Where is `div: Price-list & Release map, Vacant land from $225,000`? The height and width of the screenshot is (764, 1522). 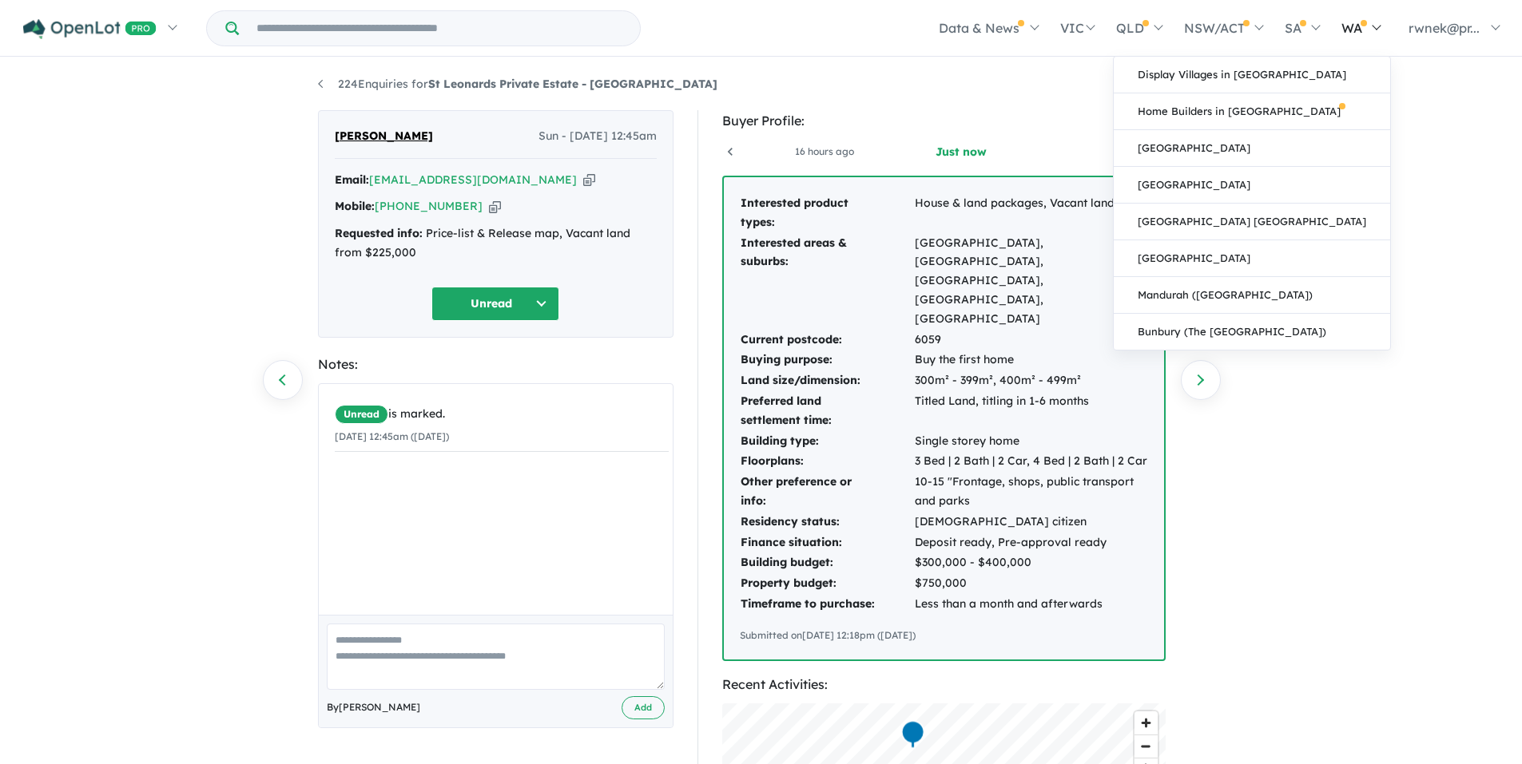
div: Price-list & Release map, Vacant land from $225,000 is located at coordinates (495, 244).